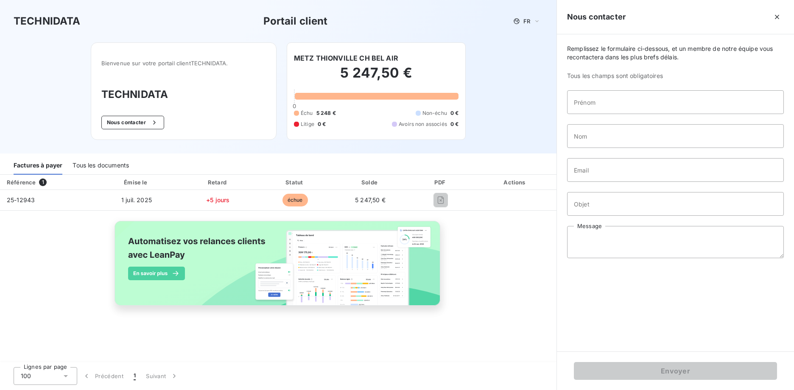 The image size is (794, 390). What do you see at coordinates (370, 182) in the screenshot?
I see `div: Solde` at bounding box center [370, 182].